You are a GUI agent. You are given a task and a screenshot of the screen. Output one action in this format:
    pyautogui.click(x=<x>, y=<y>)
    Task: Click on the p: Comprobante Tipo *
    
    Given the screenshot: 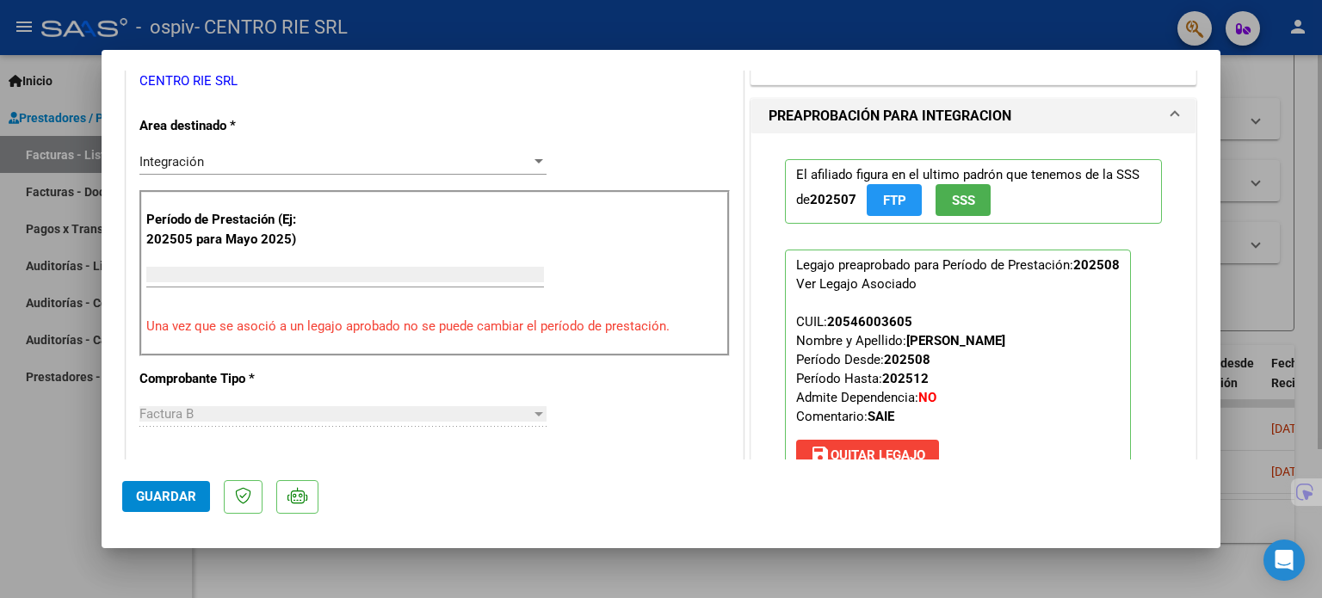 What is the action you would take?
    pyautogui.click(x=228, y=379)
    